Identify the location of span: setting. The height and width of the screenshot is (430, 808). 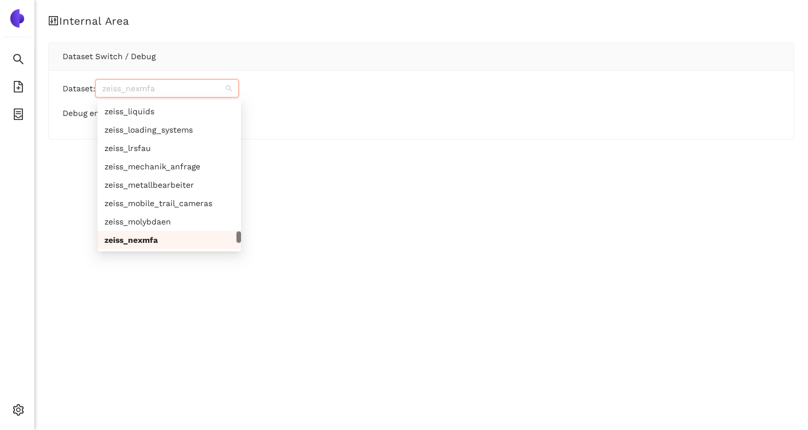
(18, 412).